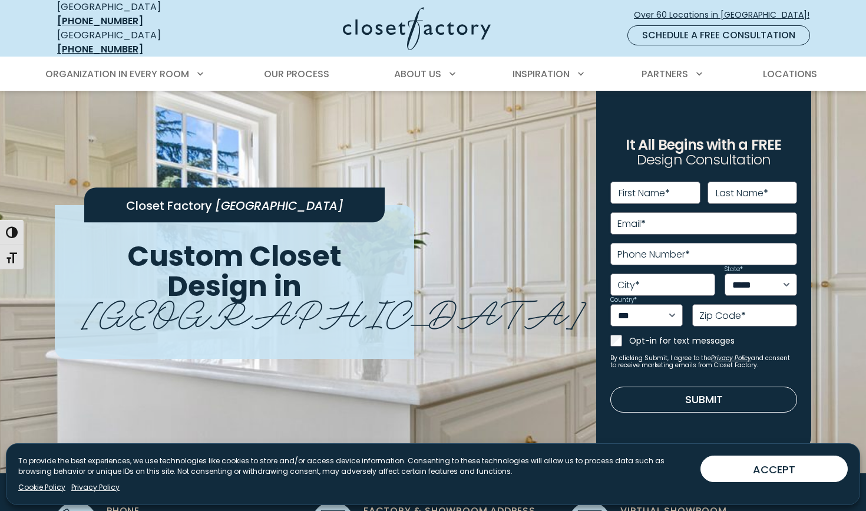 This screenshot has height=511, width=866. Describe the element at coordinates (722, 316) in the screenshot. I see `label: Zip Code` at that location.